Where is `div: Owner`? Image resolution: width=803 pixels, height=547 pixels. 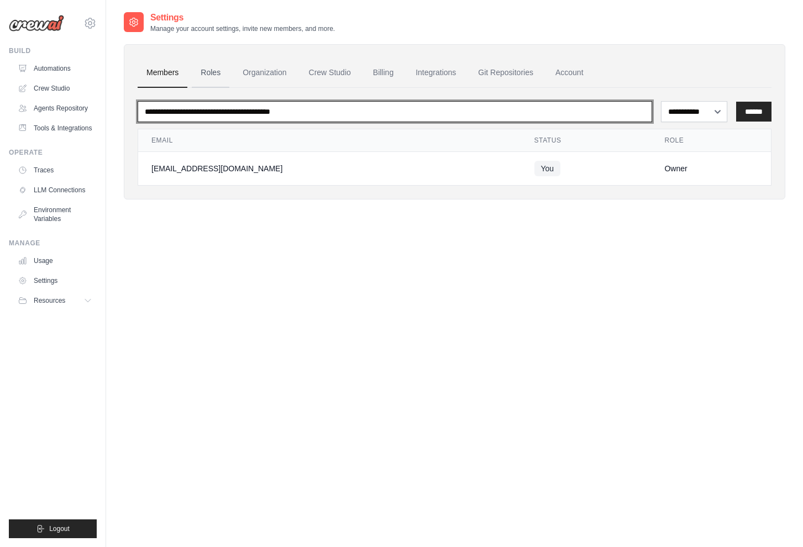
div: Owner is located at coordinates (711, 169).